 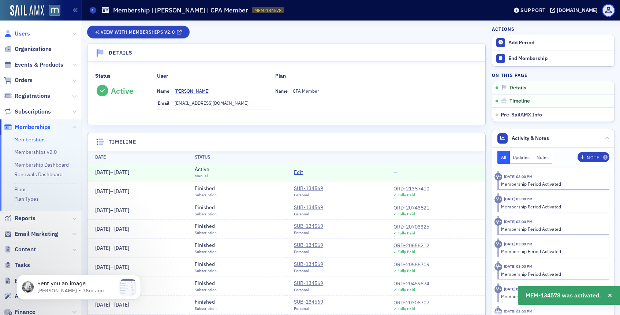 What do you see at coordinates (411, 264) in the screenshot?
I see `div: ORD-20588709` at bounding box center [411, 264].